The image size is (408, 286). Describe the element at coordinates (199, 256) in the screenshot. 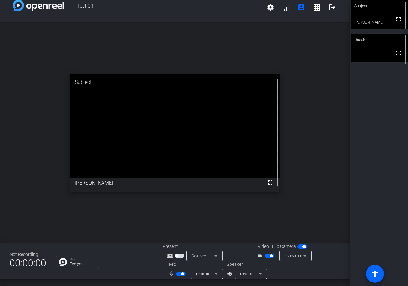

I see `span: Source` at that location.